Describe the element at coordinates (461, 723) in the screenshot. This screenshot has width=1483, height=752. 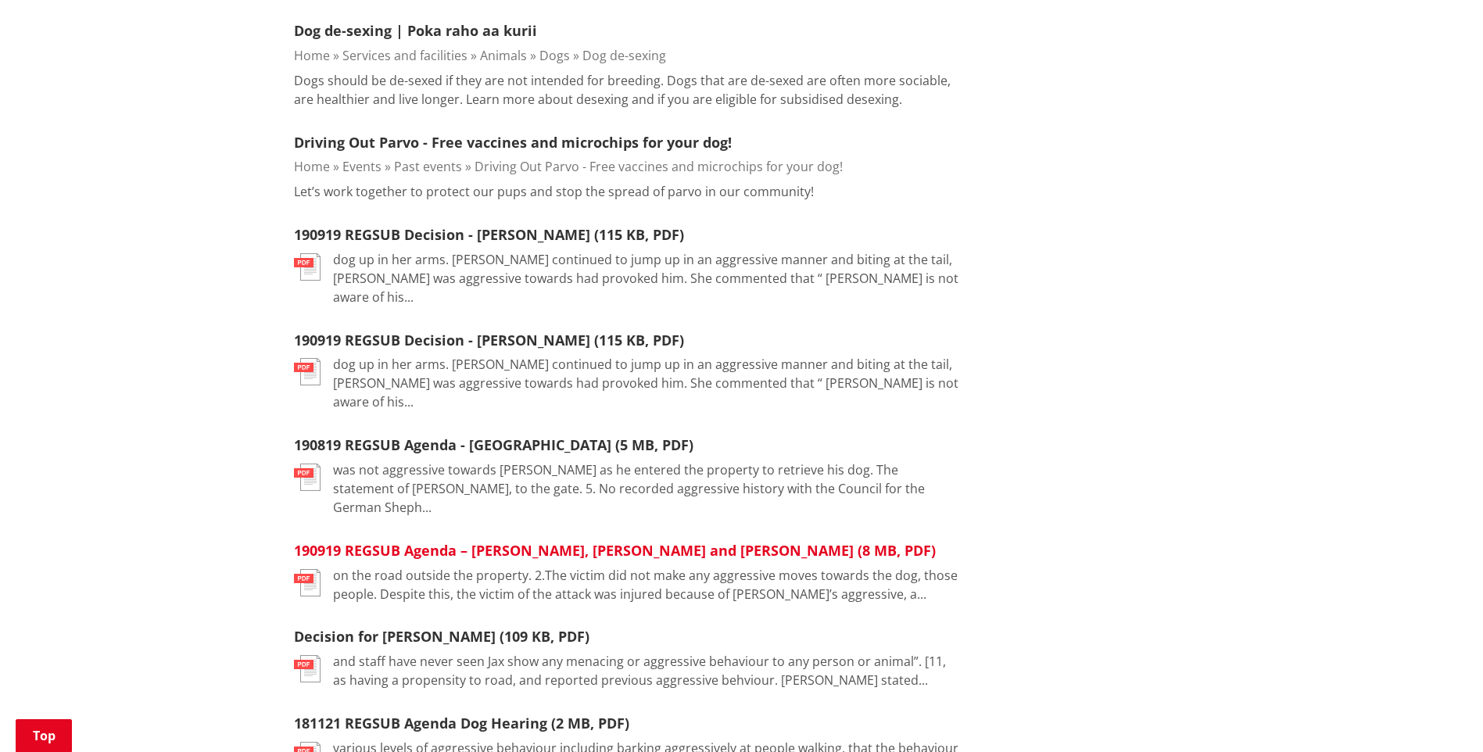
I see `a: 181121 REGSUB Agenda Dog Hearing (2 MB, PDF)` at that location.